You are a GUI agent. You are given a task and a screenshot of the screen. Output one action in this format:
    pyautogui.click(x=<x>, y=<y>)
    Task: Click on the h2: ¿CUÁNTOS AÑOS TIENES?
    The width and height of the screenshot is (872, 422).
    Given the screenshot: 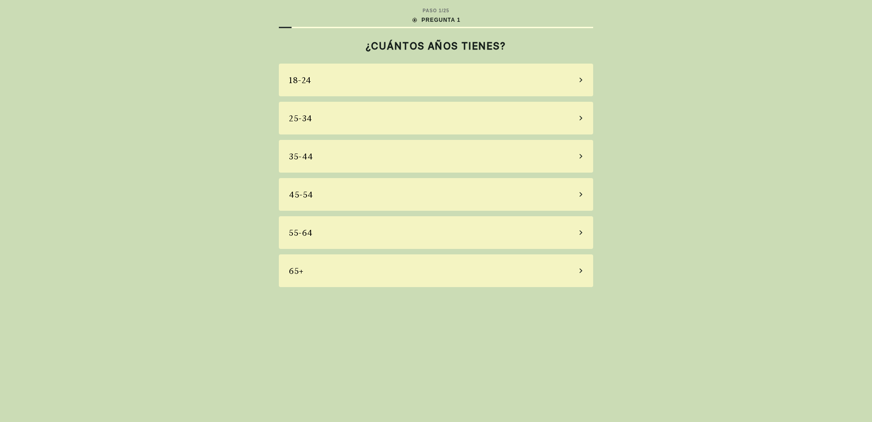 What is the action you would take?
    pyautogui.click(x=436, y=46)
    